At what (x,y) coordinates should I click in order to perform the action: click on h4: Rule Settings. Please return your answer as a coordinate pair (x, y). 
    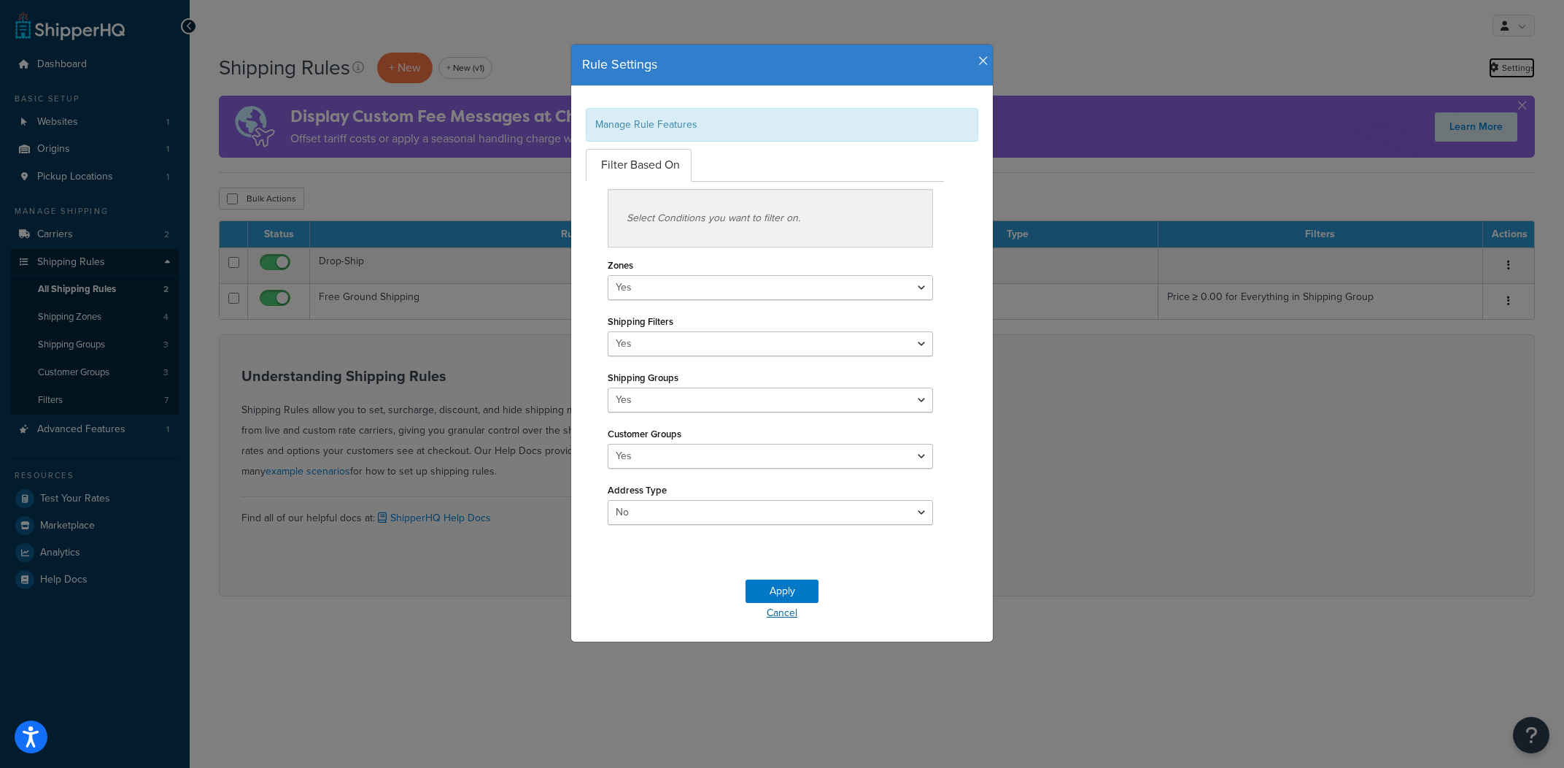
    Looking at the image, I should click on (782, 65).